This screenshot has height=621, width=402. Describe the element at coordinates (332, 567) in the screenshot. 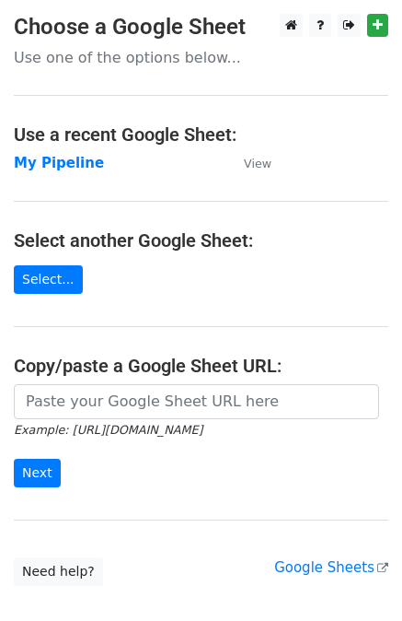

I see `a: Google Sheets` at that location.